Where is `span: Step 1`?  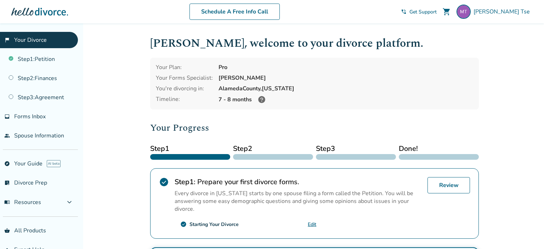
span: Step 1 is located at coordinates (190, 149).